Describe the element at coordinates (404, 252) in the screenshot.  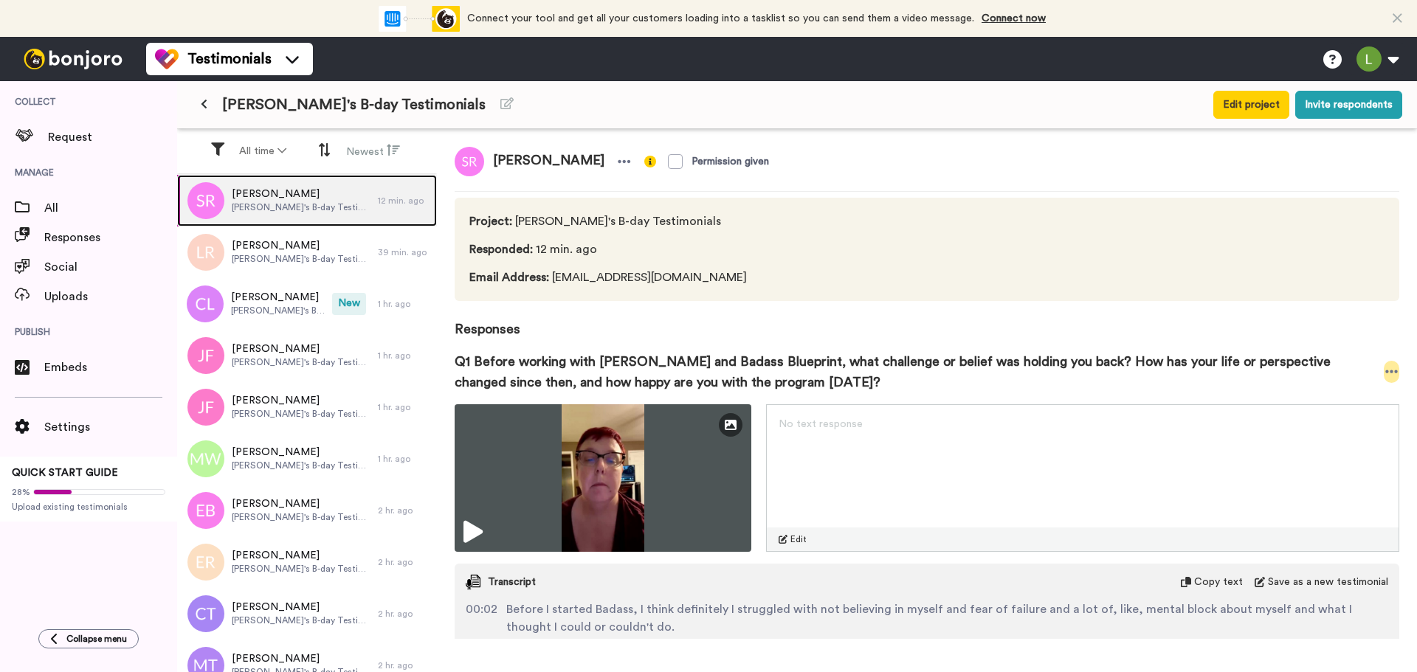
I see `div: 39 min. ago` at that location.